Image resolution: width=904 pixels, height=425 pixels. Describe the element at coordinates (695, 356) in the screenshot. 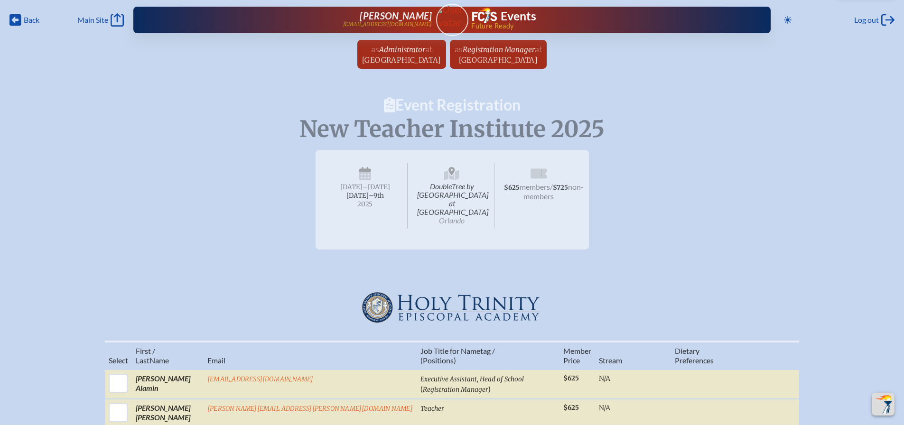

I see `span: ary Preferences` at that location.